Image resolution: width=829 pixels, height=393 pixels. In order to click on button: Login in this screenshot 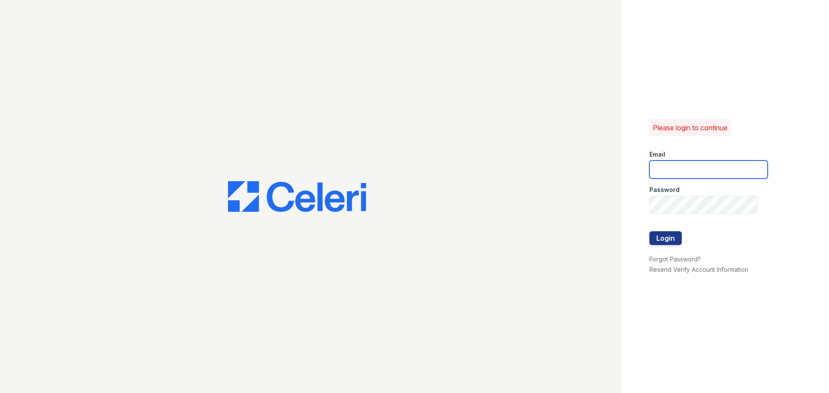, I will do `click(665, 238)`.